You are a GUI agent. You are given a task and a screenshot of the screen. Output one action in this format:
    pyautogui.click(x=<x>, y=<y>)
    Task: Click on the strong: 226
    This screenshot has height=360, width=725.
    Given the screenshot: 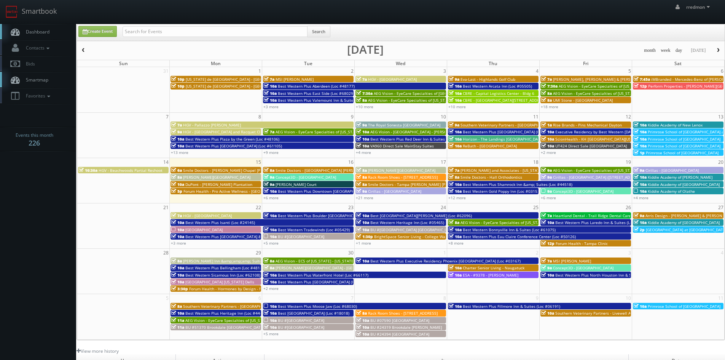 What is the action you would take?
    pyautogui.click(x=34, y=143)
    